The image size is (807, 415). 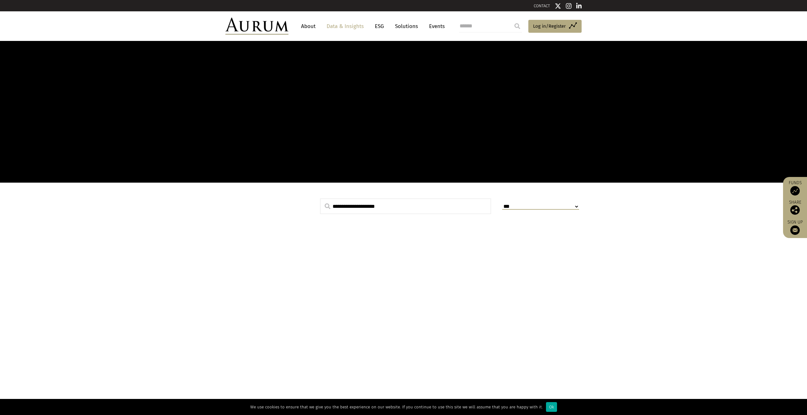 I want to click on img: Twitter icon, so click(x=558, y=6).